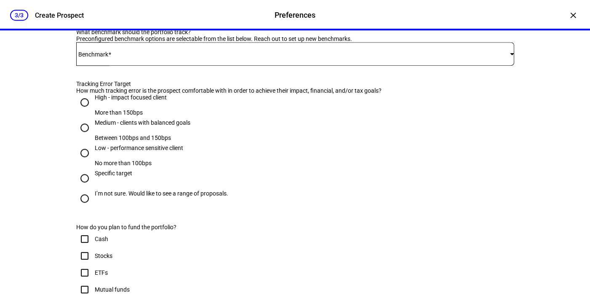 This screenshot has height=295, width=590. What do you see at coordinates (93, 54) in the screenshot?
I see `mat-label: Benchmark` at bounding box center [93, 54].